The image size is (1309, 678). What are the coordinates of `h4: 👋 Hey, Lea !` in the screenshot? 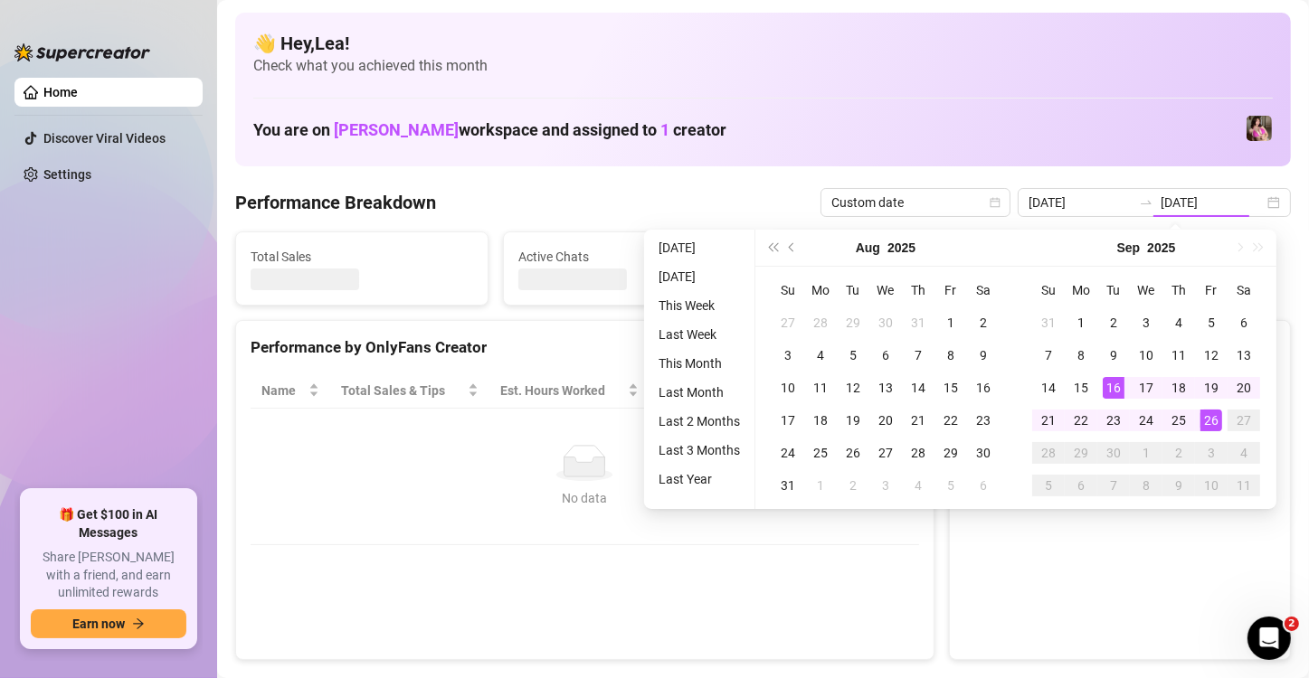 It's located at (762, 43).